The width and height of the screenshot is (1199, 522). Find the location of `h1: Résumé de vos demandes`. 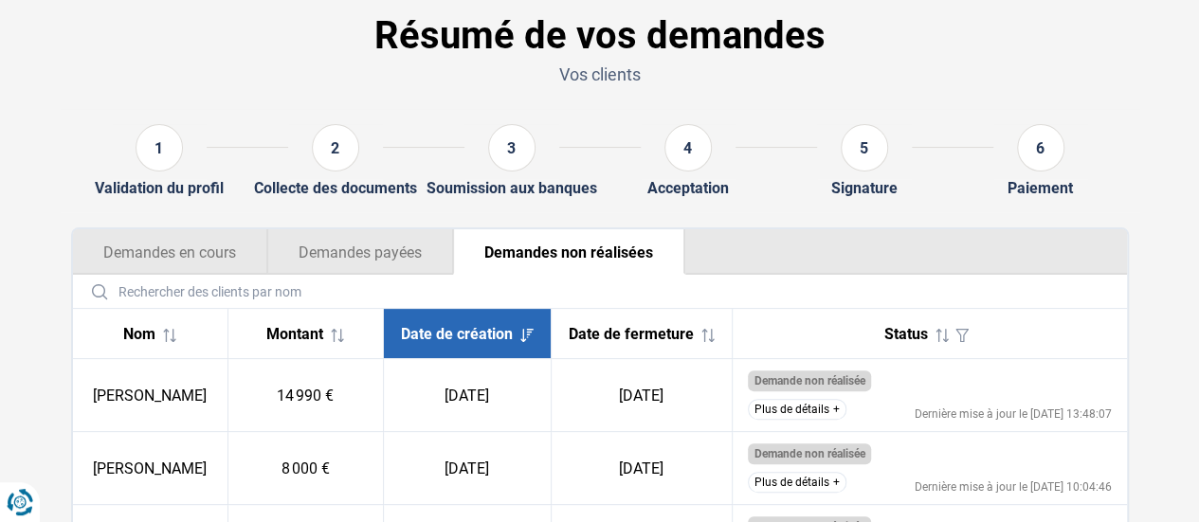

h1: Résumé de vos demandes is located at coordinates (600, 36).